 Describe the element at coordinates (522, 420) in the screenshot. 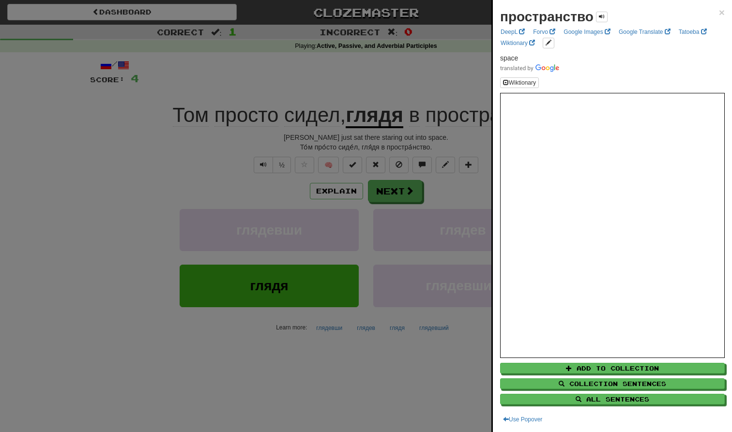

I see `button: Use Popover` at that location.